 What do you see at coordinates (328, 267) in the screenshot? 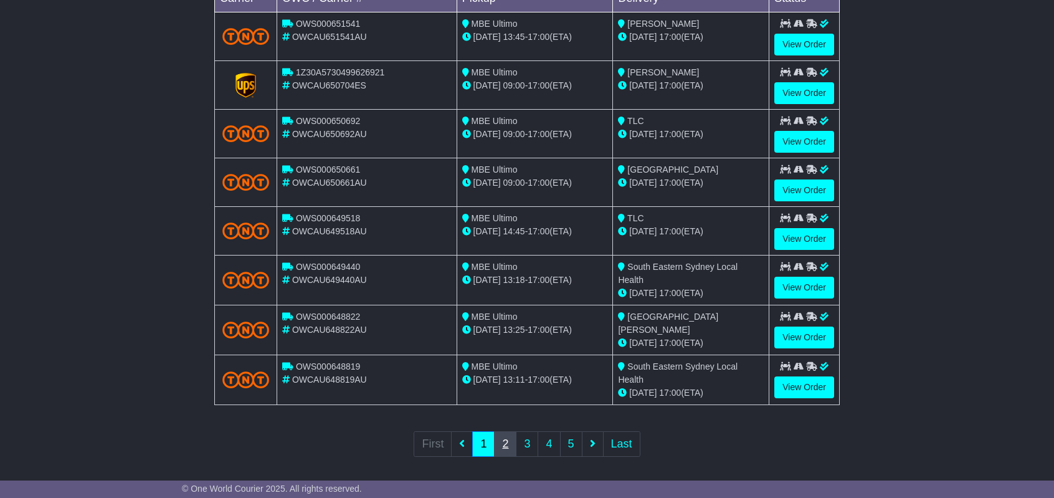
I see `span: OWS000649440` at bounding box center [328, 267].